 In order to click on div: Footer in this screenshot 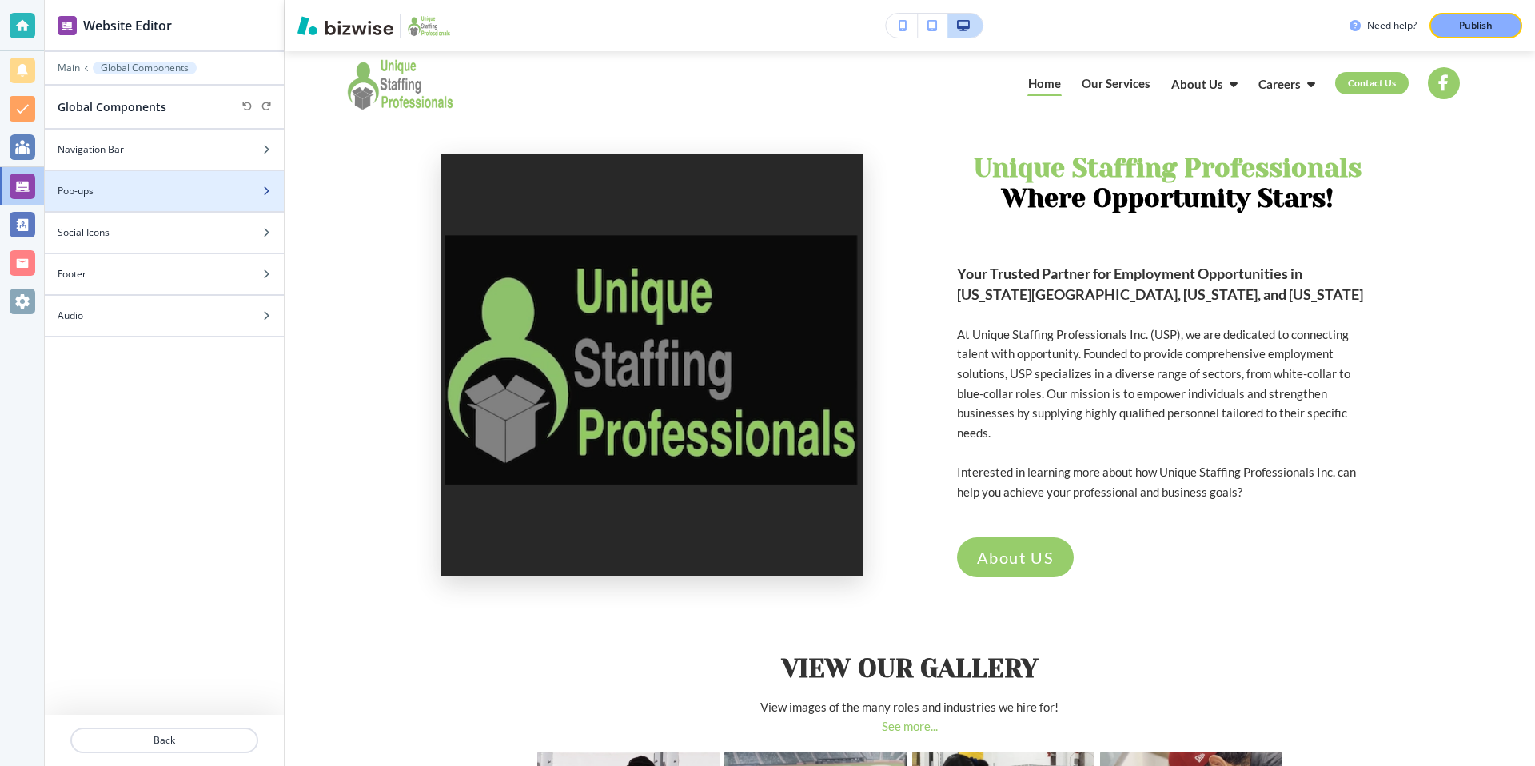, I will do `click(164, 274)`.